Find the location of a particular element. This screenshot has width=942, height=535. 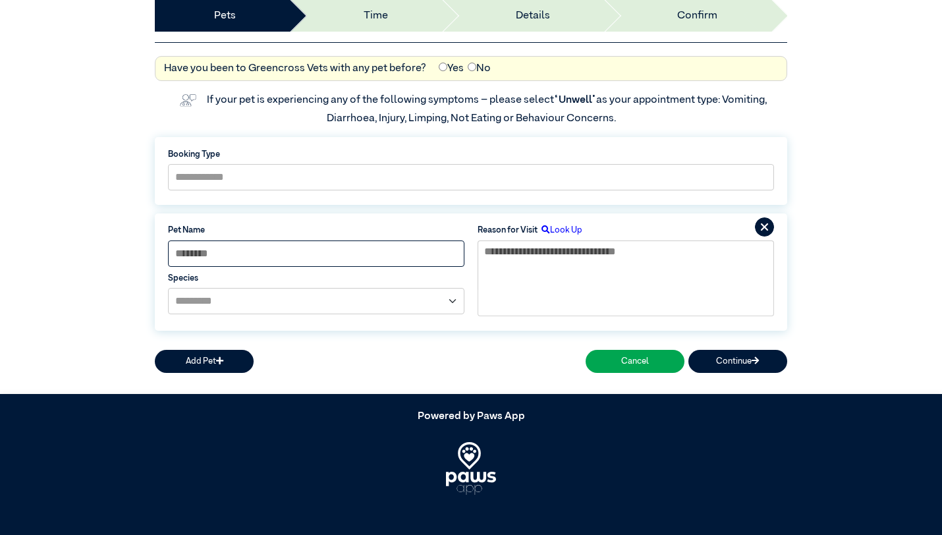

label: Pet Name is located at coordinates (316, 230).